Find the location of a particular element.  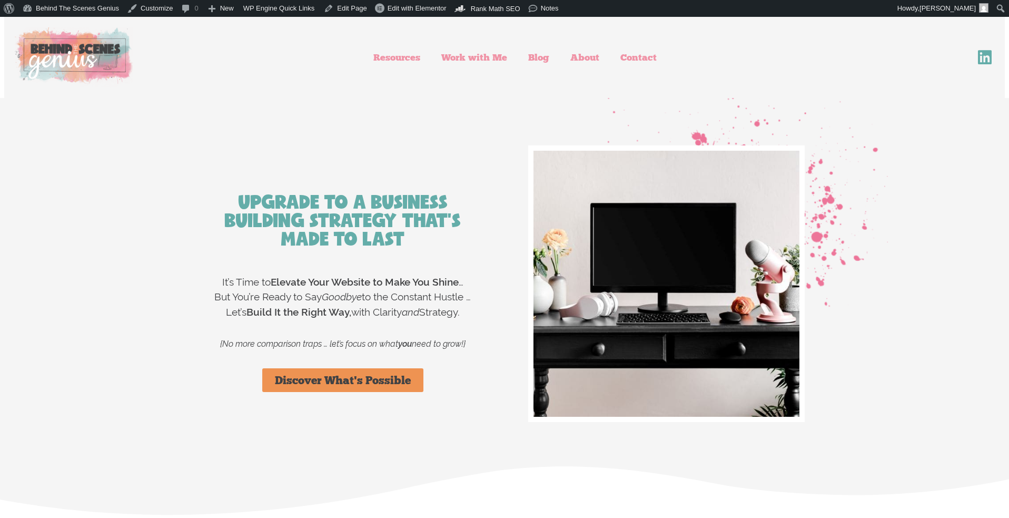

span: Rank Math SEO is located at coordinates (495, 8).